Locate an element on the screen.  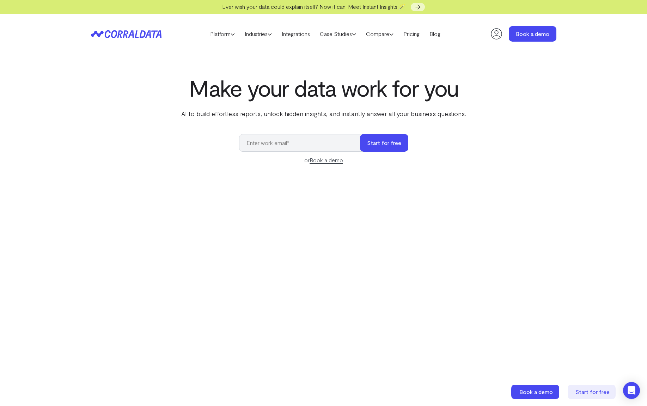
input: Enter work email* is located at coordinates (303, 143).